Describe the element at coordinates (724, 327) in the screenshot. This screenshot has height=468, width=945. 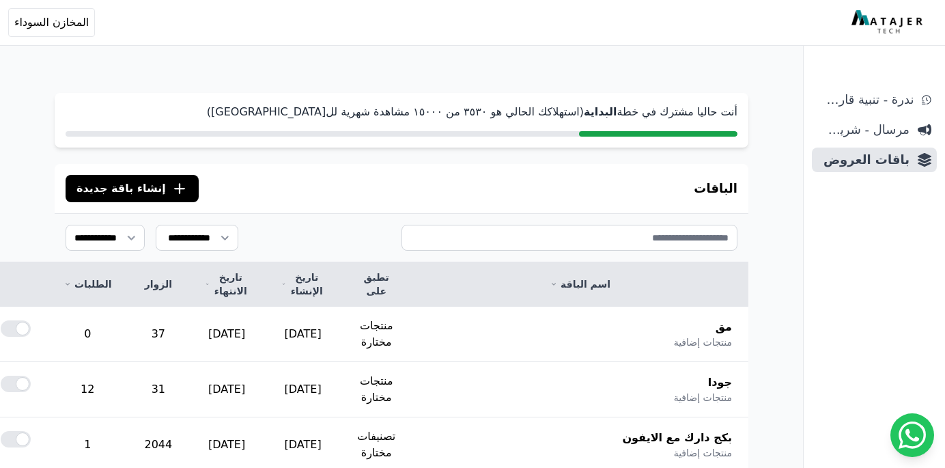
I see `span: مق` at that location.